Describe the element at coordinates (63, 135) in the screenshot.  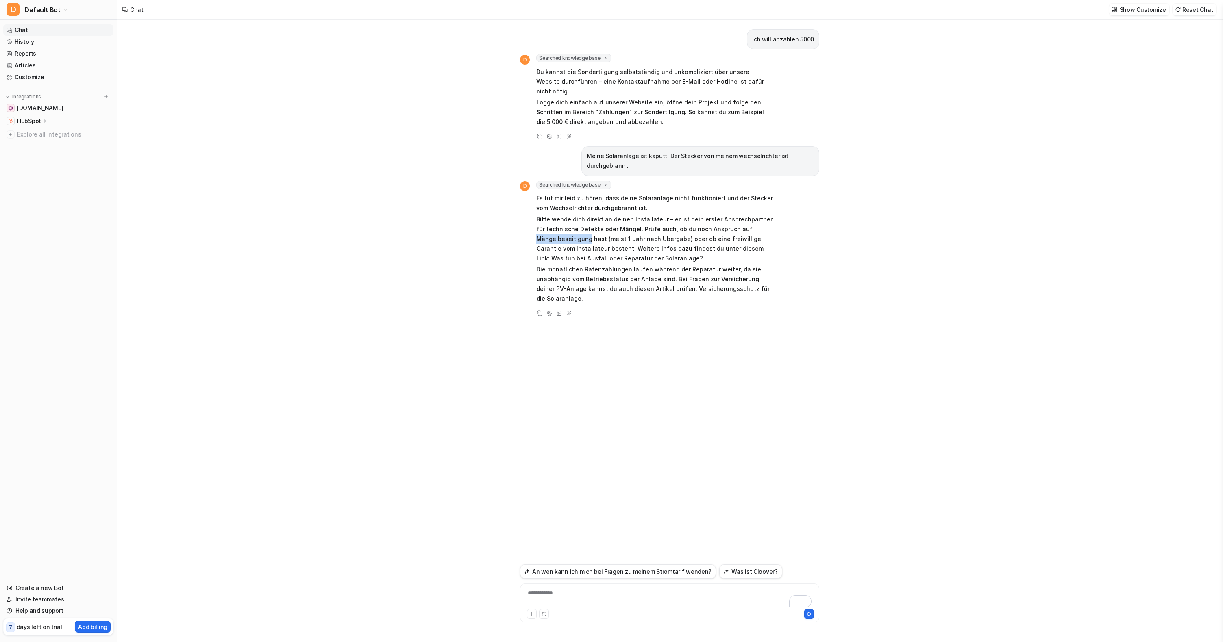
I see `span: Explore all integrations` at that location.